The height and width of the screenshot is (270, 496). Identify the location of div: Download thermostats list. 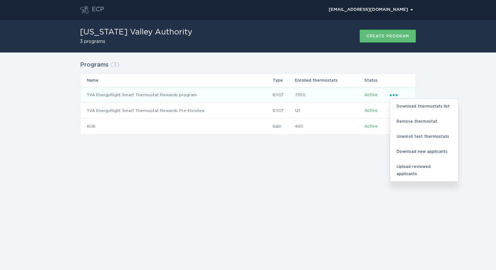
(425, 106).